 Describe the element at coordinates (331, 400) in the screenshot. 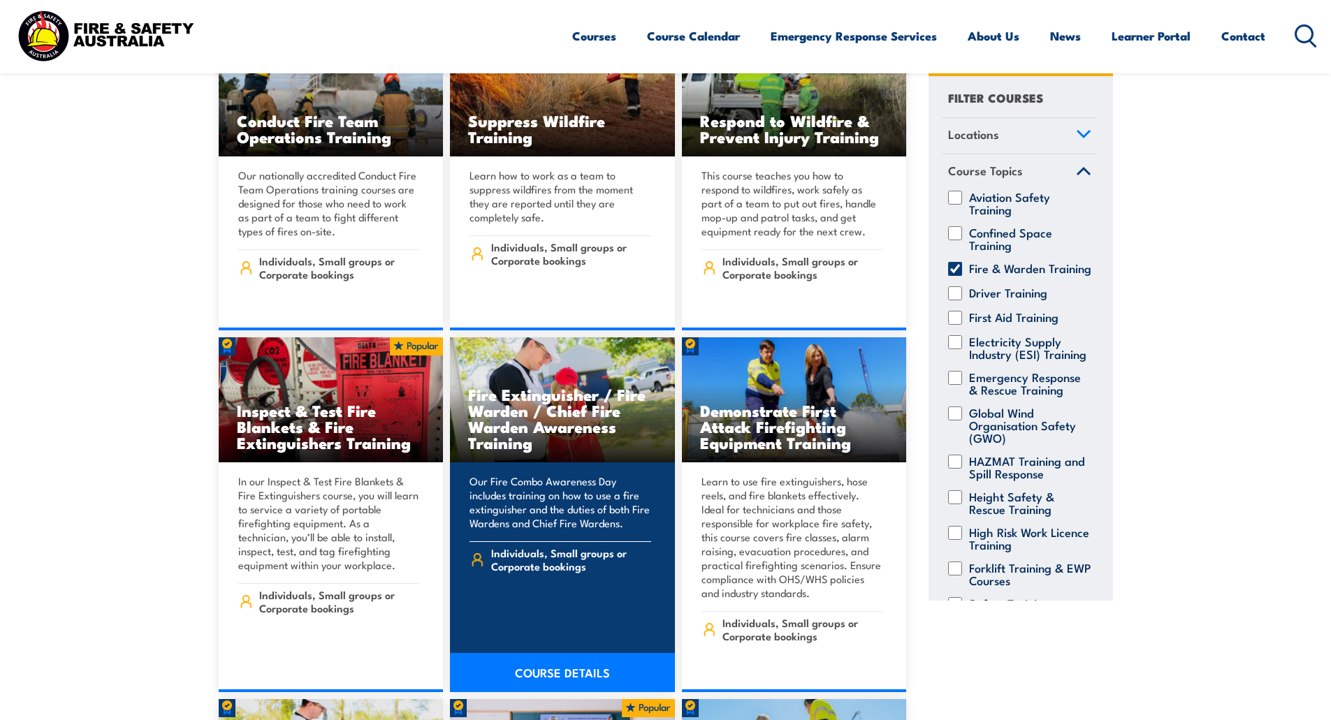

I see `img: Inspect & Test Fire Blankets & Fire Extinguishers Training` at that location.